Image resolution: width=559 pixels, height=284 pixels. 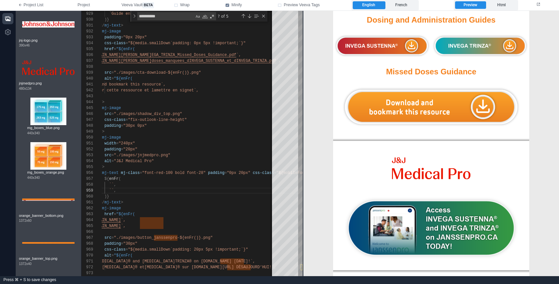 I want to click on div: ? of 5, so click(x=228, y=16).